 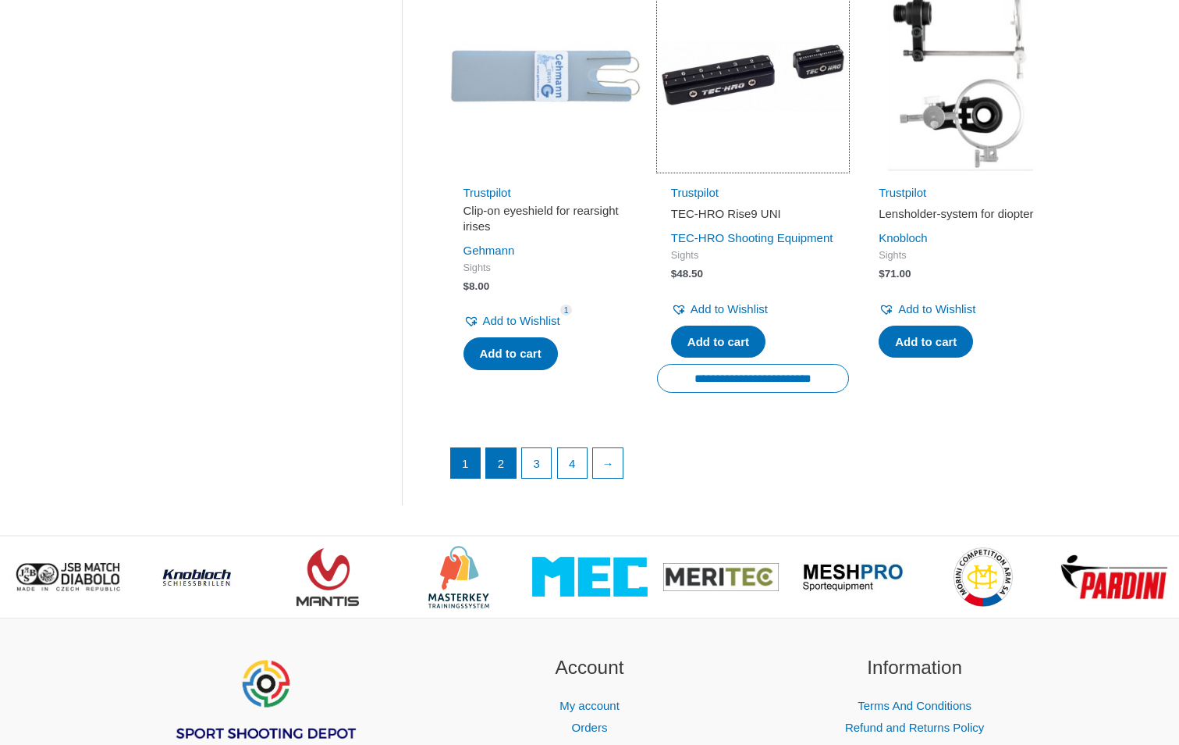 What do you see at coordinates (961, 216) in the screenshot?
I see `a: Lensholder-system for diopter` at bounding box center [961, 216].